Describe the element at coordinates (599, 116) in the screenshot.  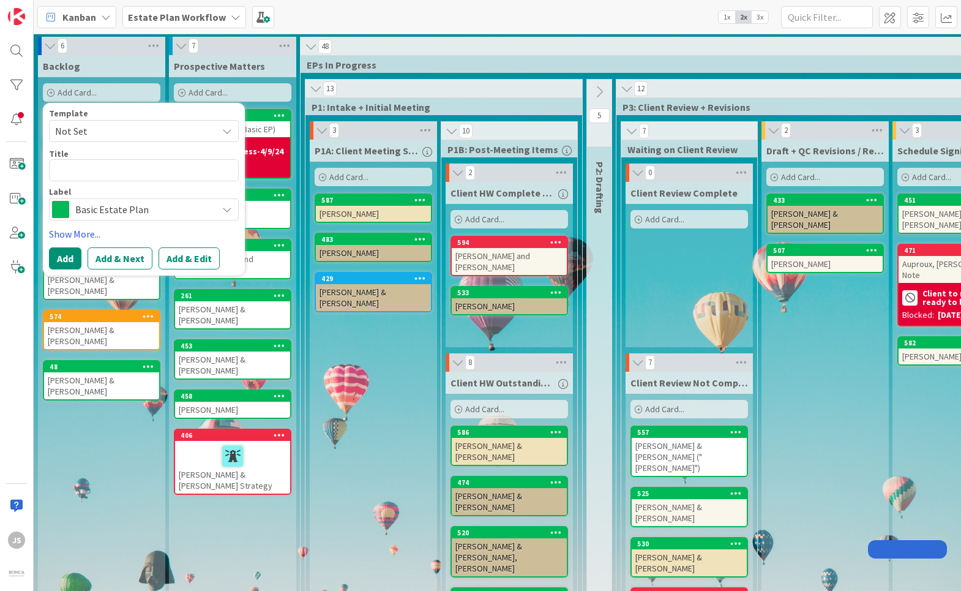
I see `span: 5` at that location.